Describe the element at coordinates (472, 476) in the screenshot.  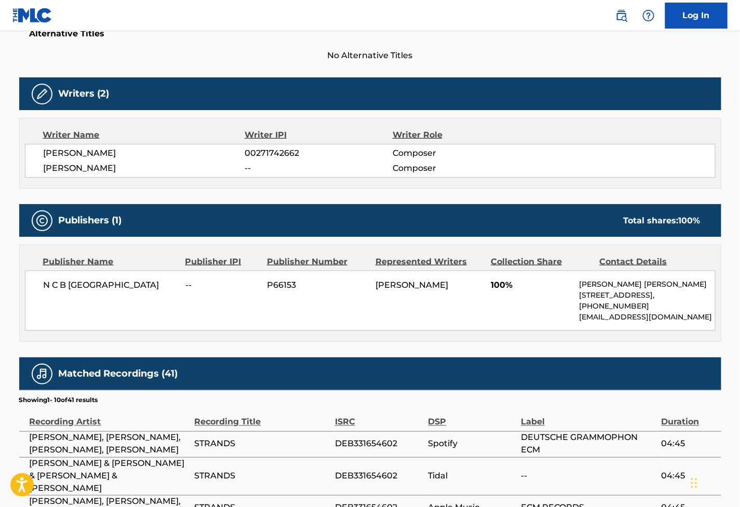
I see `span: Tidal` at that location.